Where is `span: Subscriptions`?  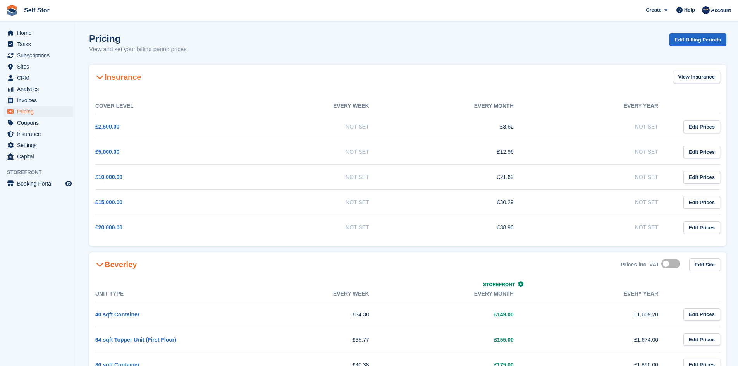 span: Subscriptions is located at coordinates (40, 55).